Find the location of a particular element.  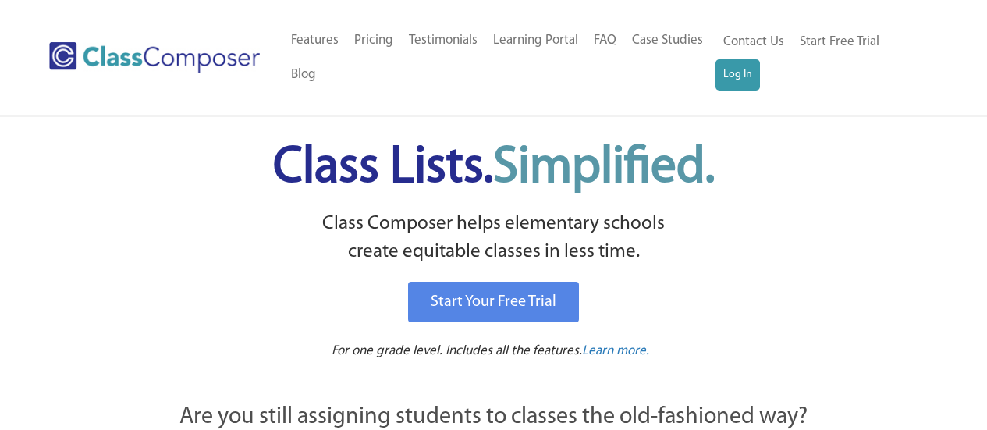

a: Start Free Trial is located at coordinates (840, 42).